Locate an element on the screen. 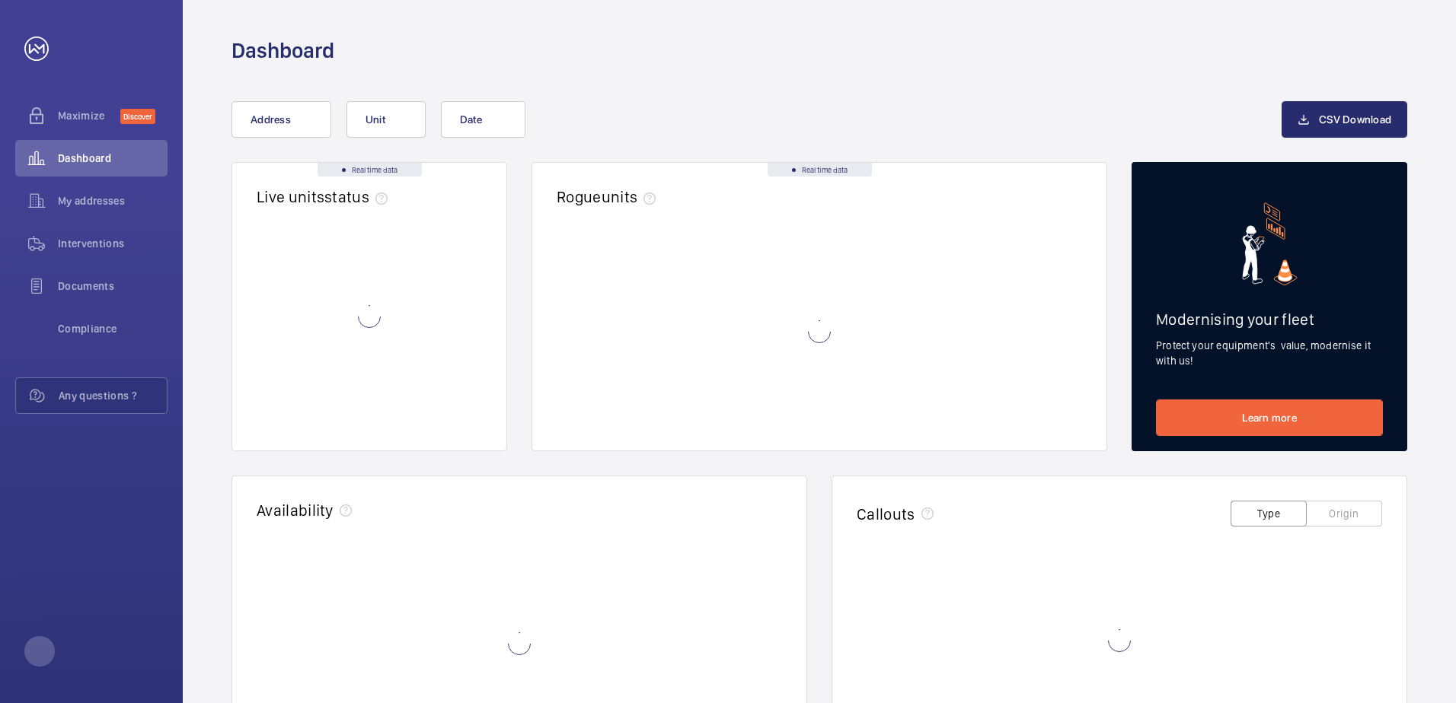  h1: Dashboard is located at coordinates (282, 50).